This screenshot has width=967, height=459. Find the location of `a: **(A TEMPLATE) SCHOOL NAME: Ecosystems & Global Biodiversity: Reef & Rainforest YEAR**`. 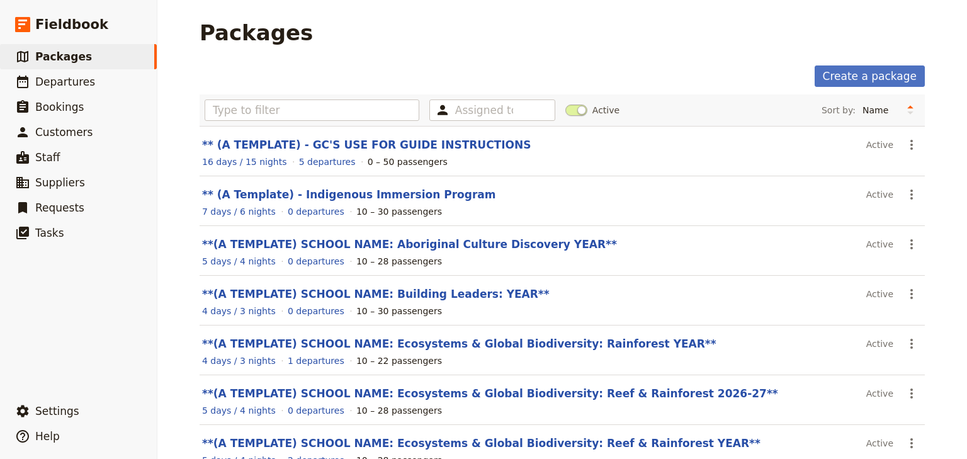

a: **(A TEMPLATE) SCHOOL NAME: Ecosystems & Global Biodiversity: Reef & Rainforest YEAR** is located at coordinates (481, 443).